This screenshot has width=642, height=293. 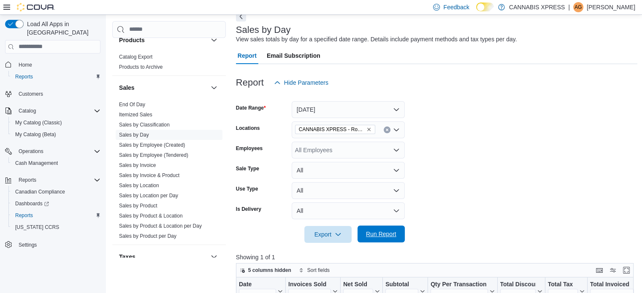 What do you see at coordinates (56, 163) in the screenshot?
I see `button: Cash Management` at bounding box center [56, 163].